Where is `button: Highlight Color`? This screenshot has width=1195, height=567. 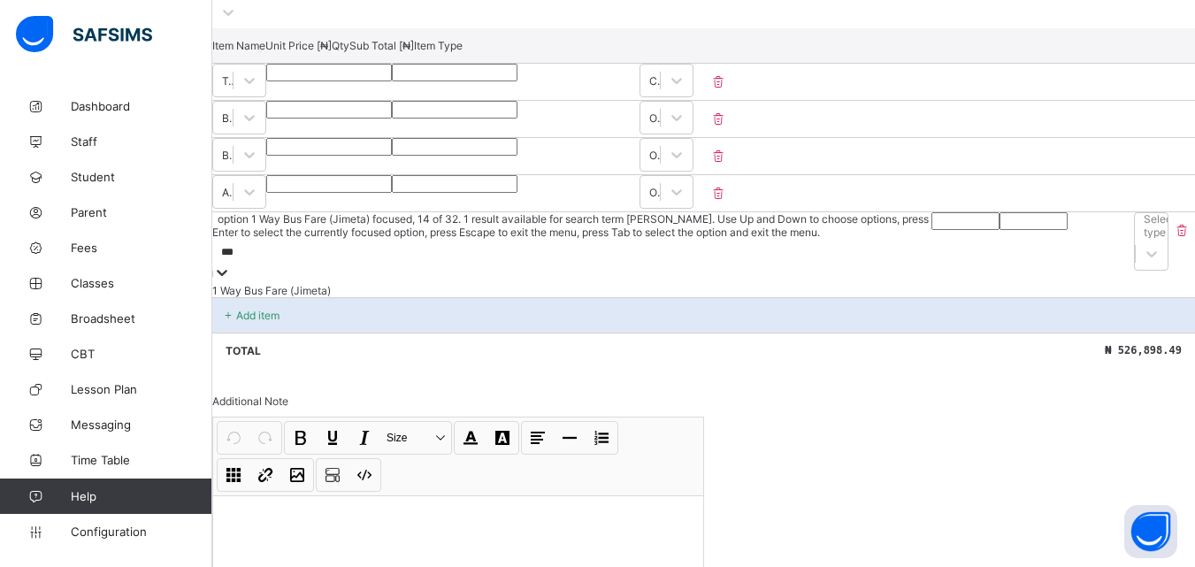
button: Highlight Color is located at coordinates (502, 438).